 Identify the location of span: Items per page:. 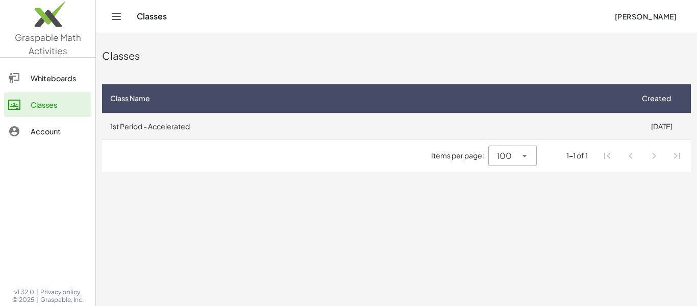
(460, 155).